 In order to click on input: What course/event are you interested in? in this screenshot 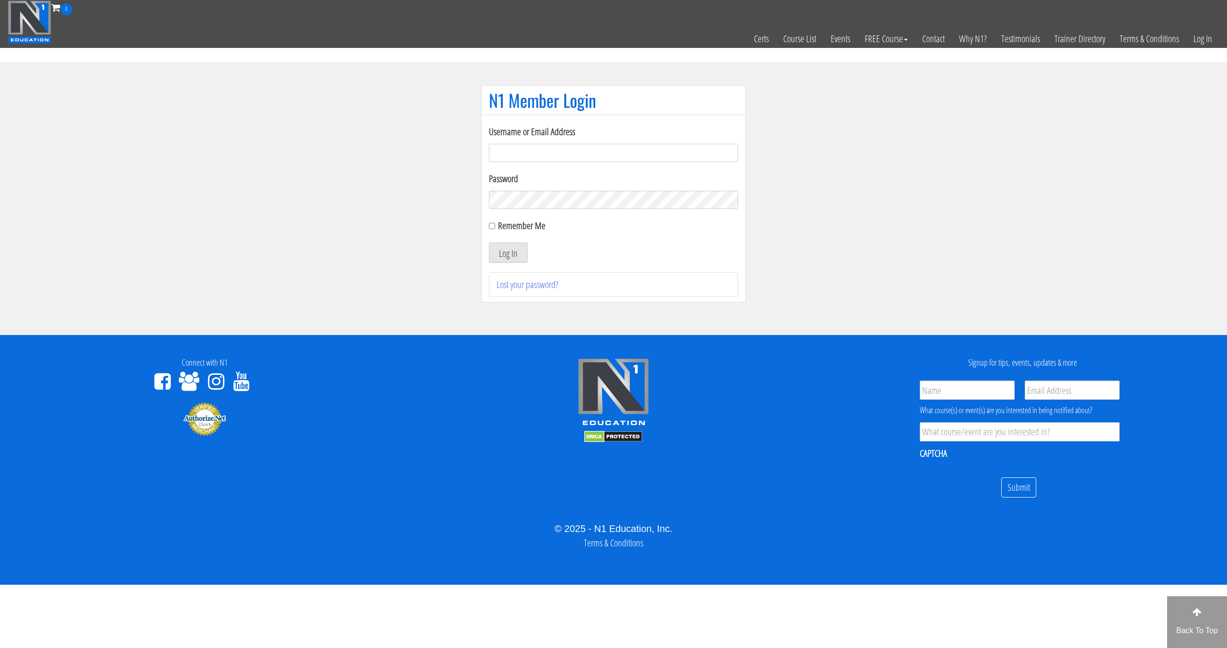, I will do `click(1020, 432)`.